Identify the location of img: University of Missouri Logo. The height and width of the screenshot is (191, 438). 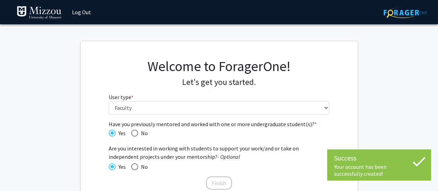
(39, 13).